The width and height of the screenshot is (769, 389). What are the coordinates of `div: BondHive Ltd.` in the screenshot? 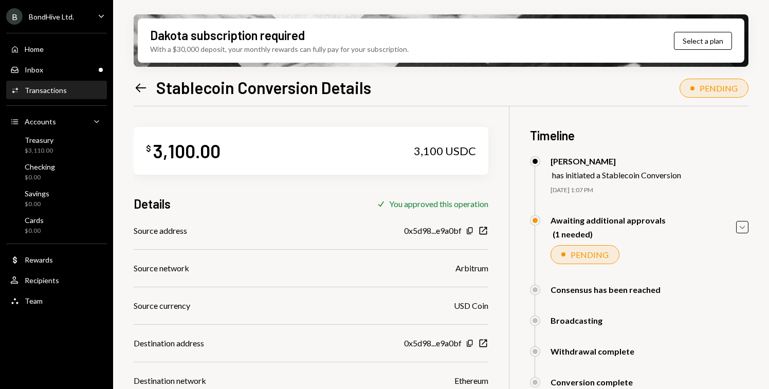 It's located at (51, 16).